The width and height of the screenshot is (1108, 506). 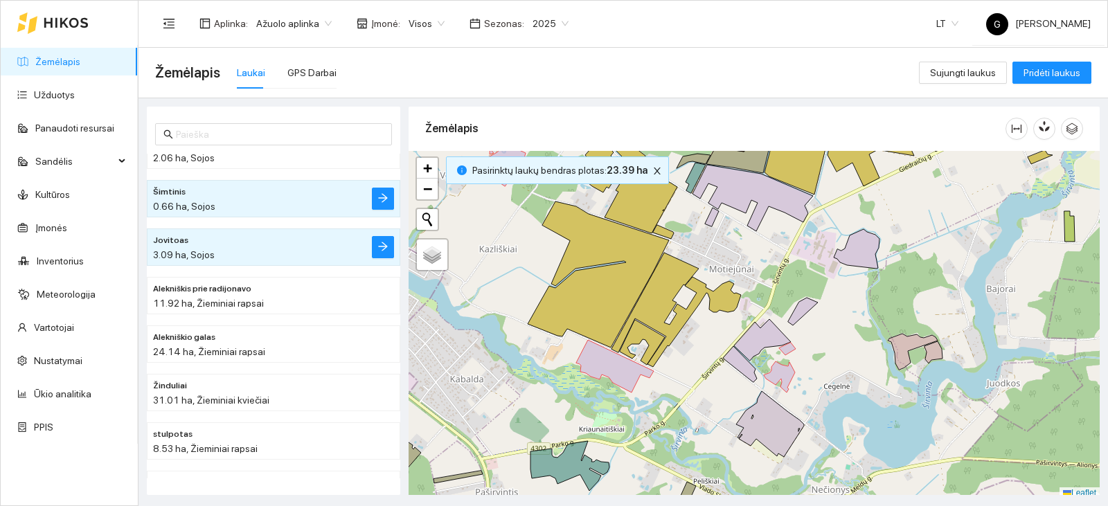 I want to click on span: menu-fold, so click(x=169, y=24).